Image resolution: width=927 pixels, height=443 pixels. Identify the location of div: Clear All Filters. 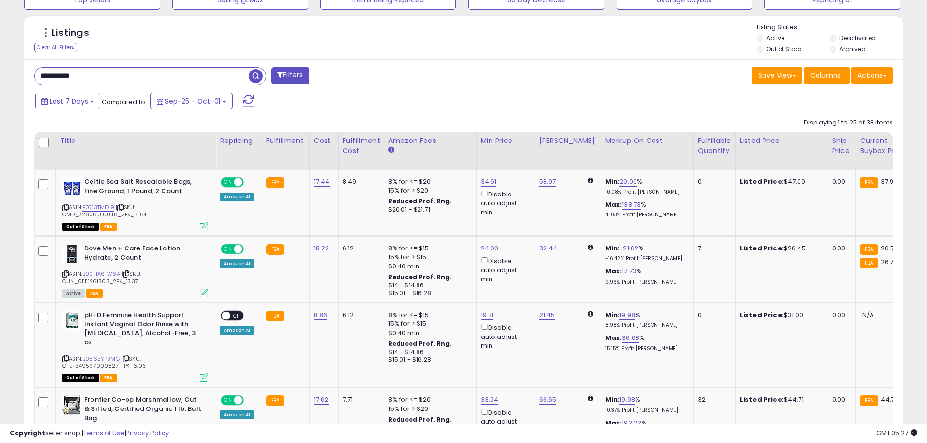
(55, 47).